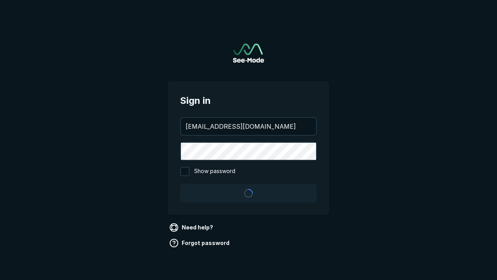 The height and width of the screenshot is (280, 497). What do you see at coordinates (192, 227) in the screenshot?
I see `a: Need help?` at bounding box center [192, 227].